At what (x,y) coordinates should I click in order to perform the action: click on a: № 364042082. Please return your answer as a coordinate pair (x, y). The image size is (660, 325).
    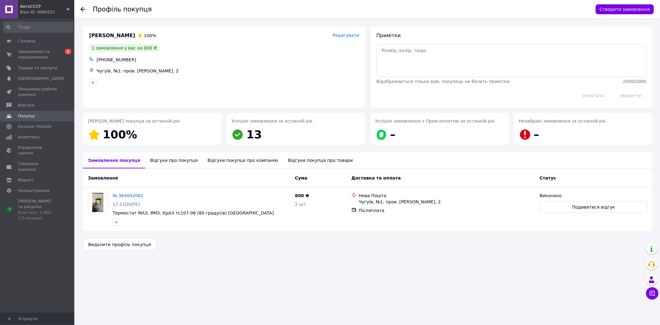
    Looking at the image, I should click on (128, 196).